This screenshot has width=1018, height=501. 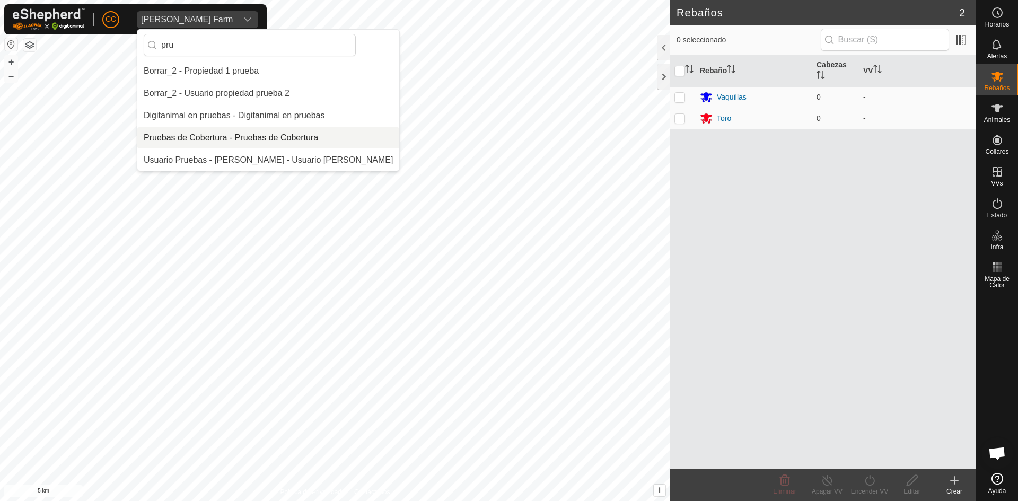 I want to click on input: Buscar (S), so click(x=885, y=40).